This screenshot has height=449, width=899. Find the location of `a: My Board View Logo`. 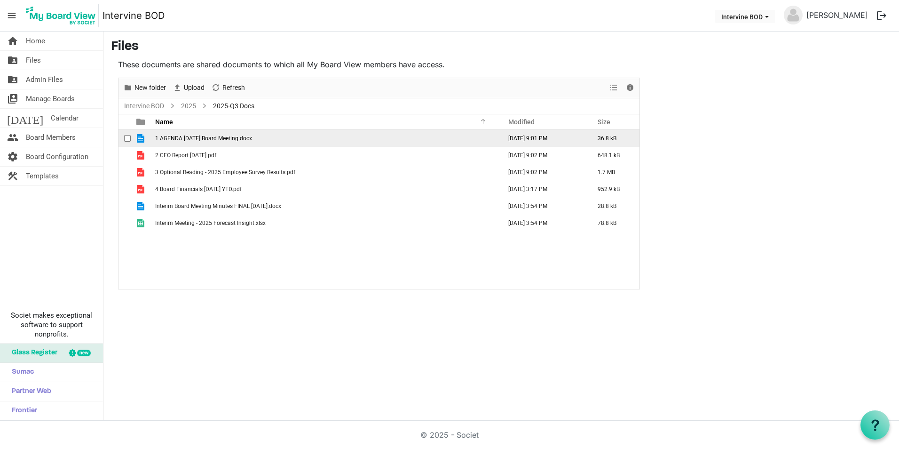

a: My Board View Logo is located at coordinates (63, 16).